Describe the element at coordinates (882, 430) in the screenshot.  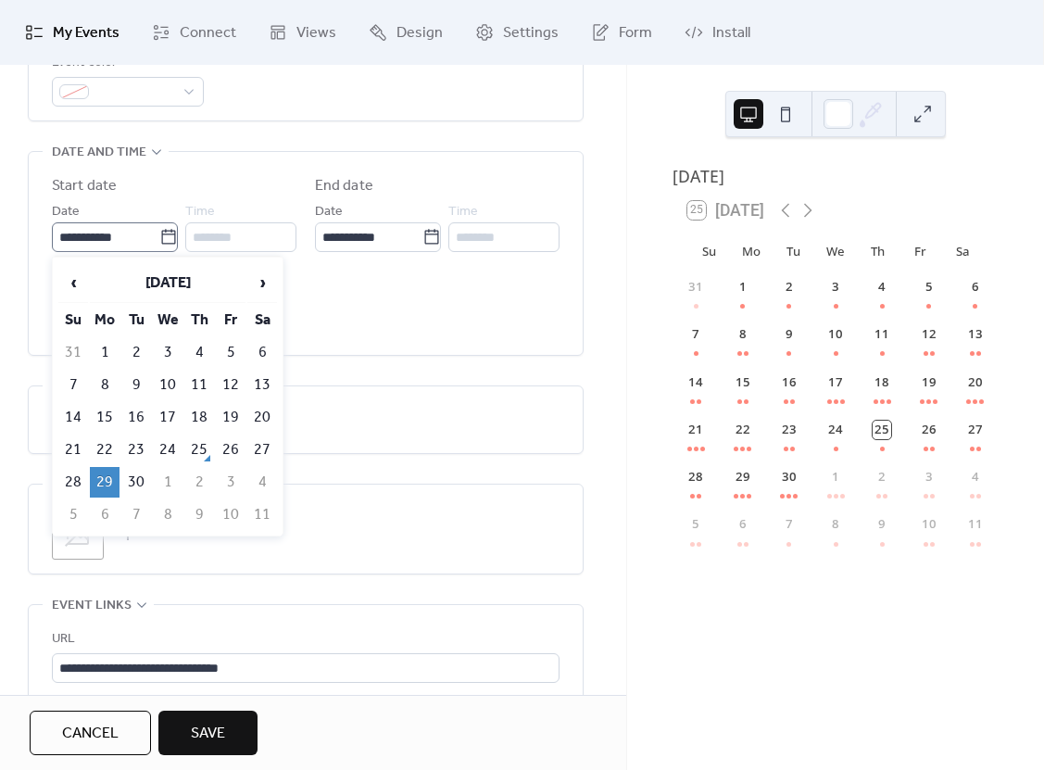
I see `div: 25` at that location.